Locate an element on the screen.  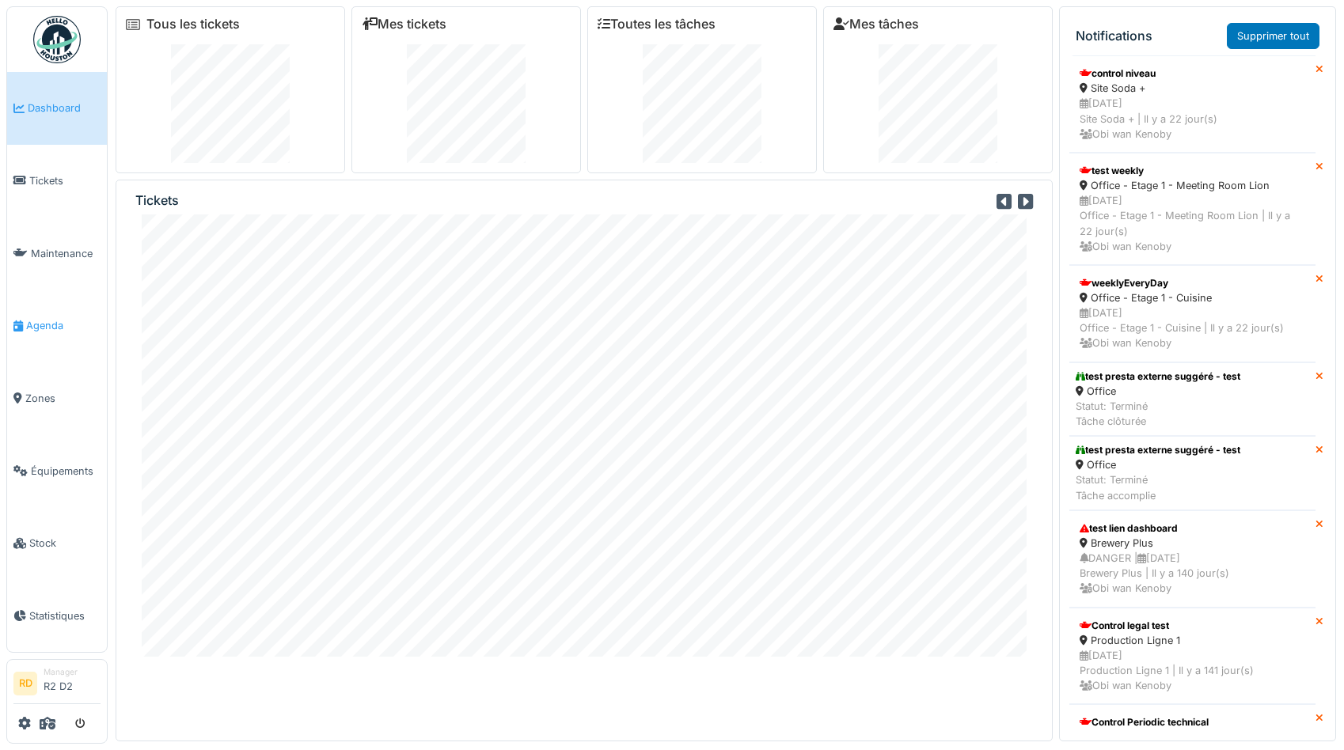
div: test lien dashboard is located at coordinates (1192, 529).